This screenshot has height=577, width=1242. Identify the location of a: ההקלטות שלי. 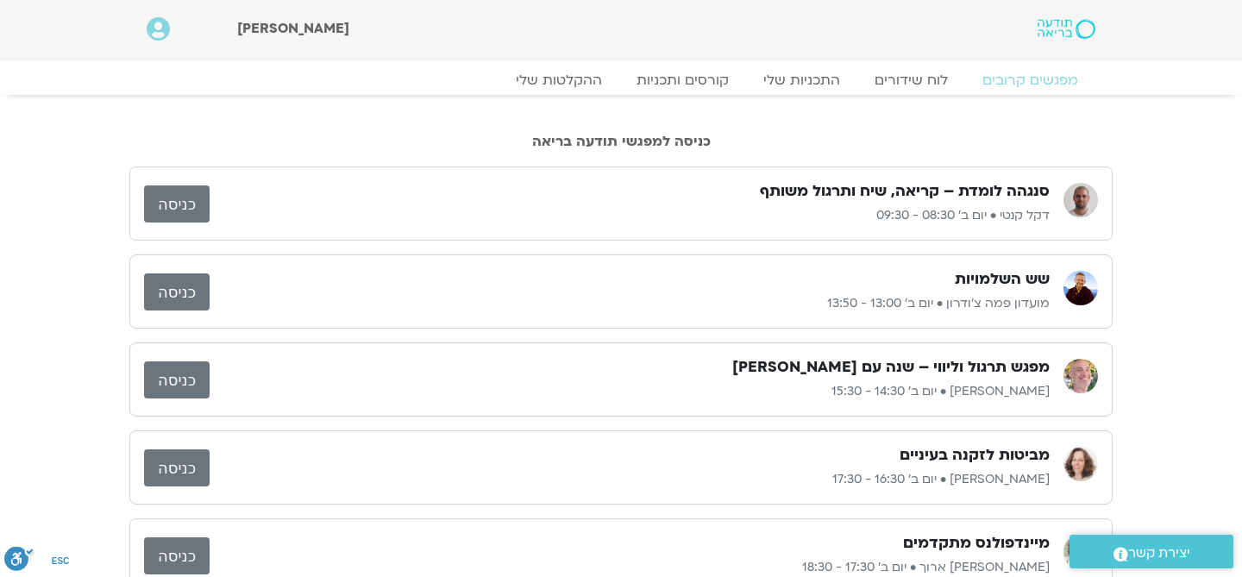
(559, 80).